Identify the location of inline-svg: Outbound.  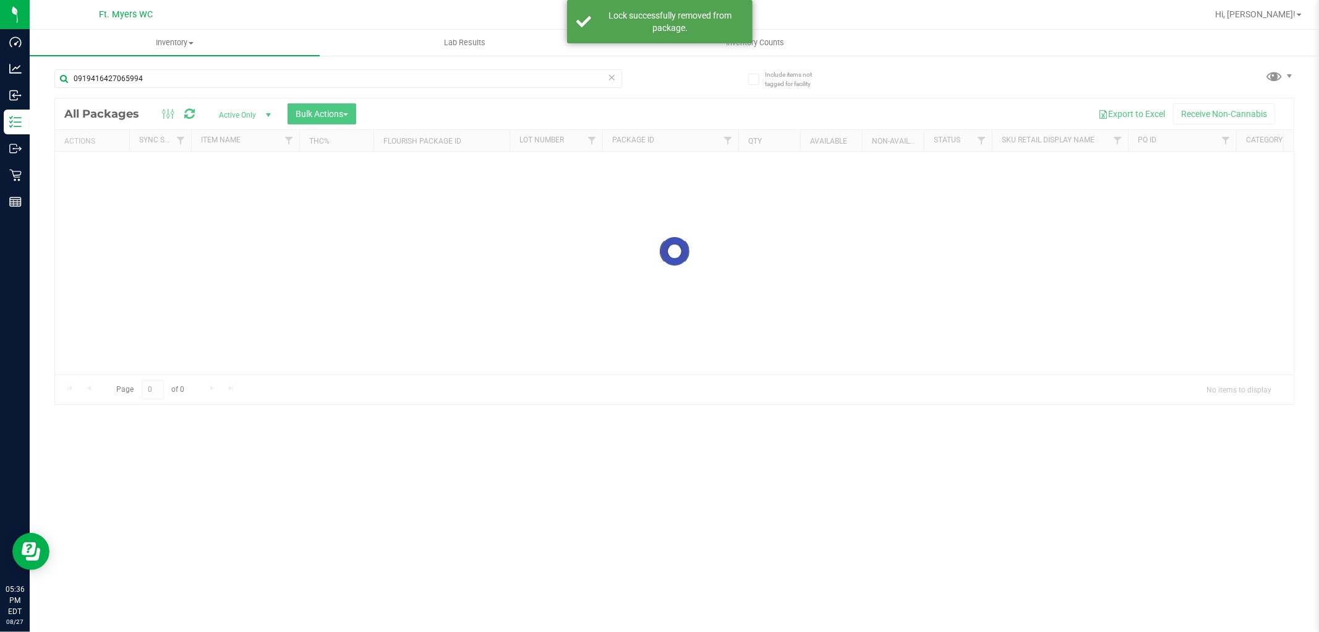
(15, 148).